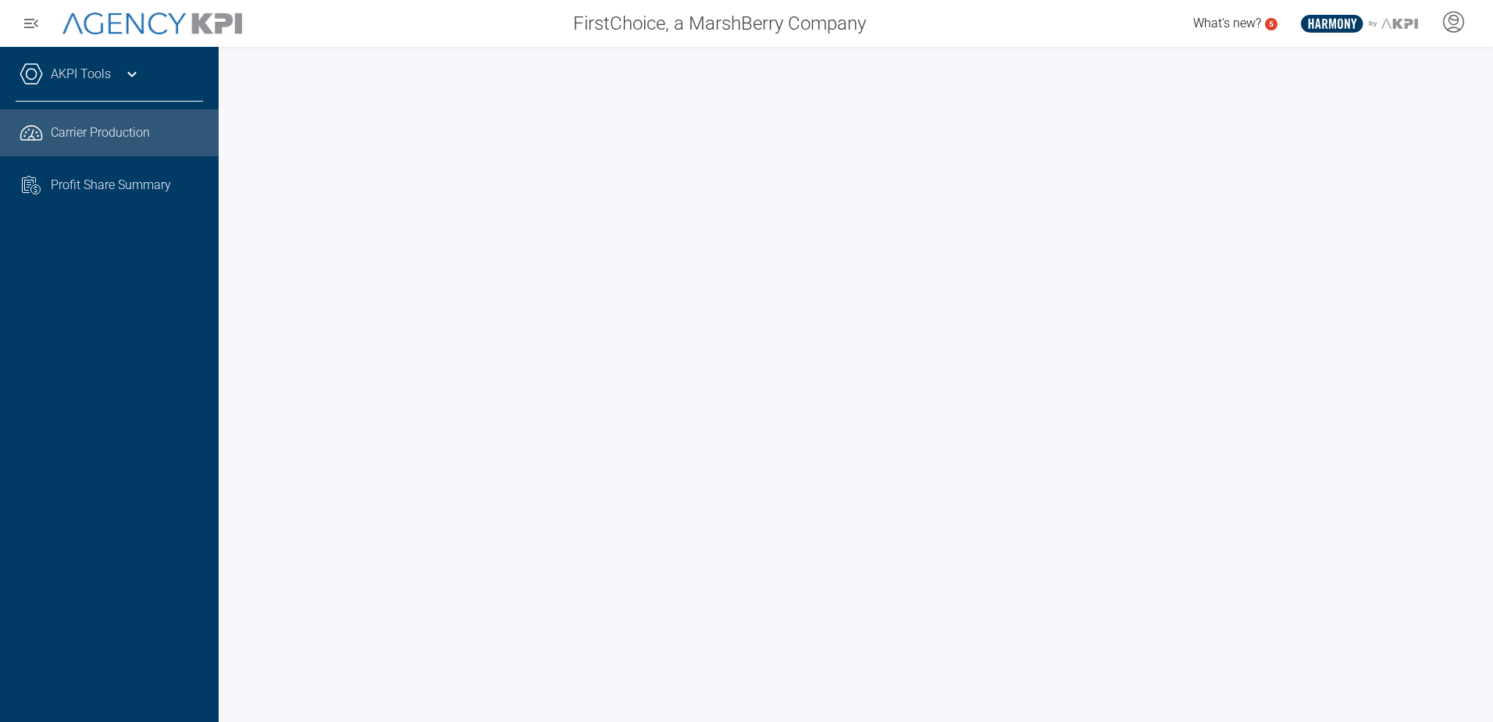 This screenshot has height=722, width=1493. What do you see at coordinates (80, 74) in the screenshot?
I see `a: AKPI Tools` at bounding box center [80, 74].